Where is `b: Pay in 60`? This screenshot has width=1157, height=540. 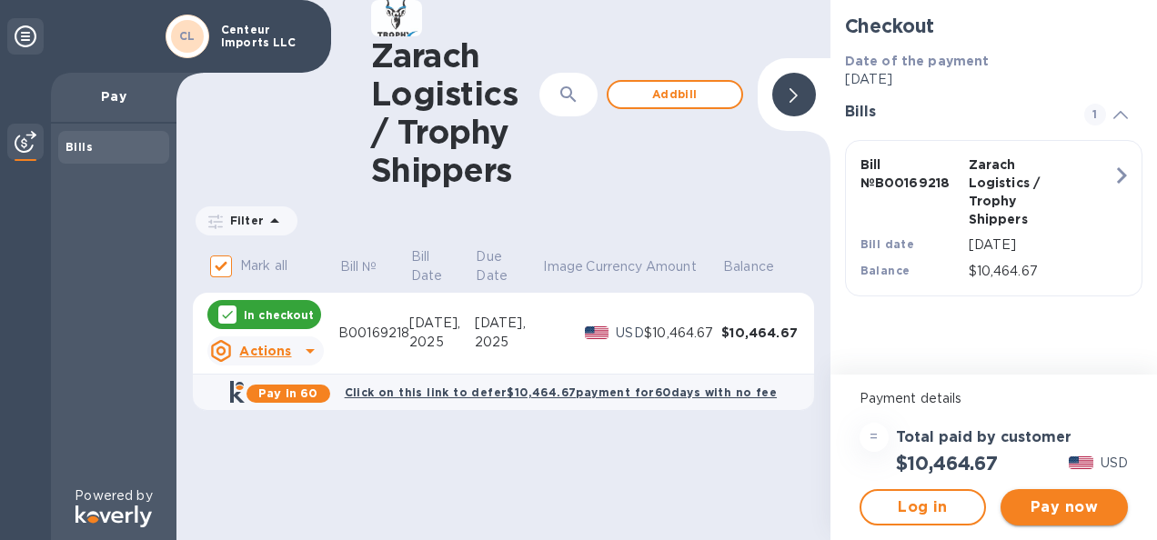 b: Pay in 60 is located at coordinates (287, 393).